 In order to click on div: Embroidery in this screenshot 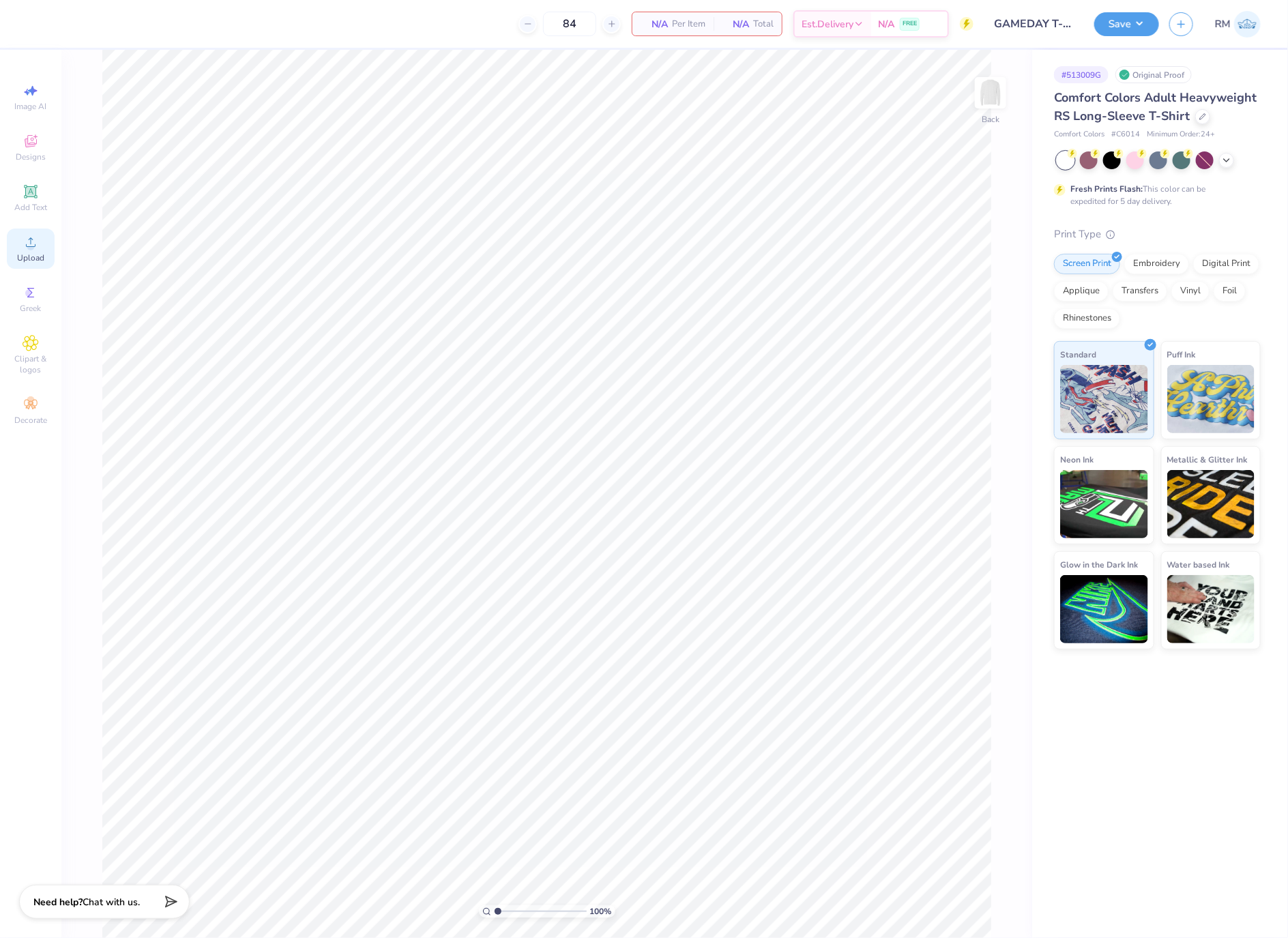, I will do `click(1157, 264)`.